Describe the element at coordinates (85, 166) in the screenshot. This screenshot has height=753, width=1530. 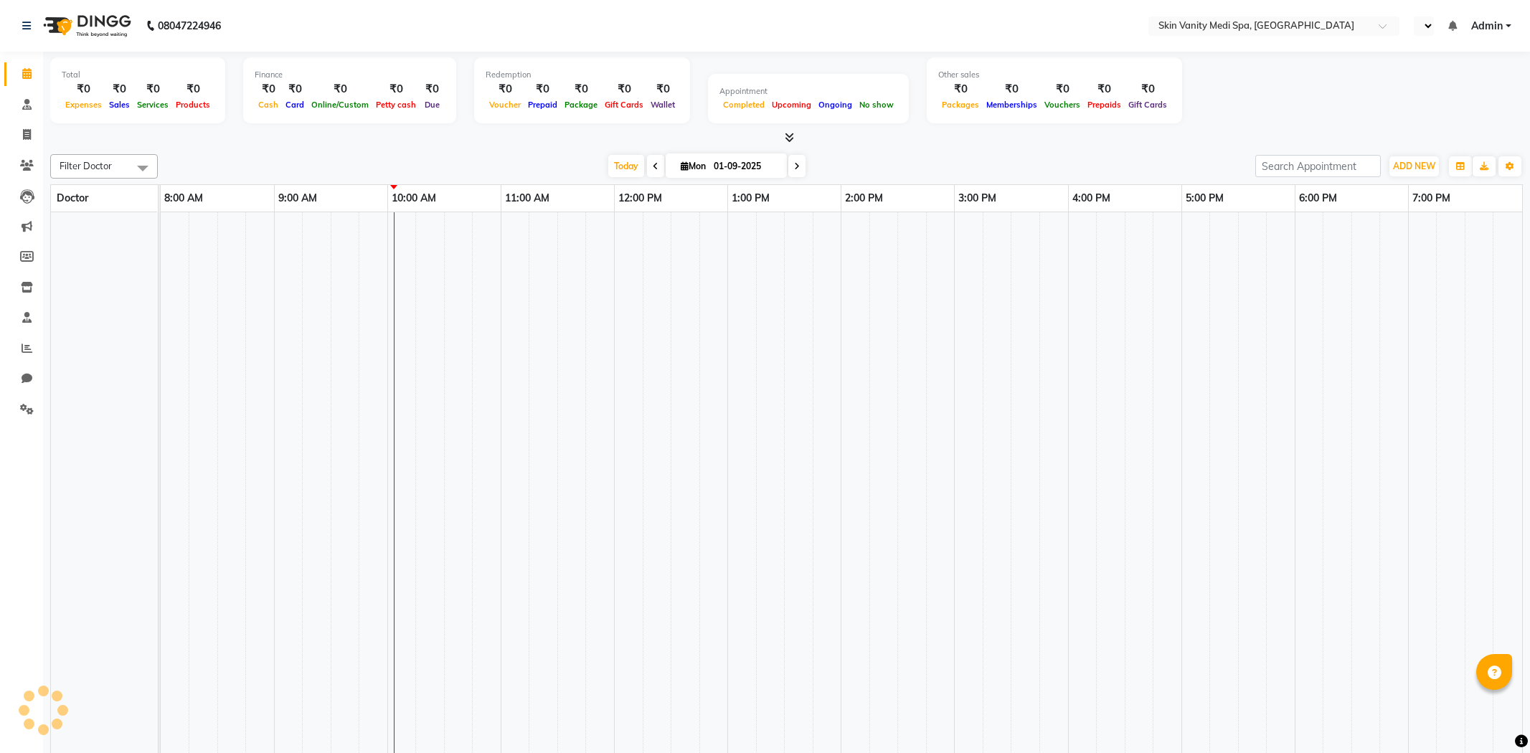
I see `span: Filter Doctor` at that location.